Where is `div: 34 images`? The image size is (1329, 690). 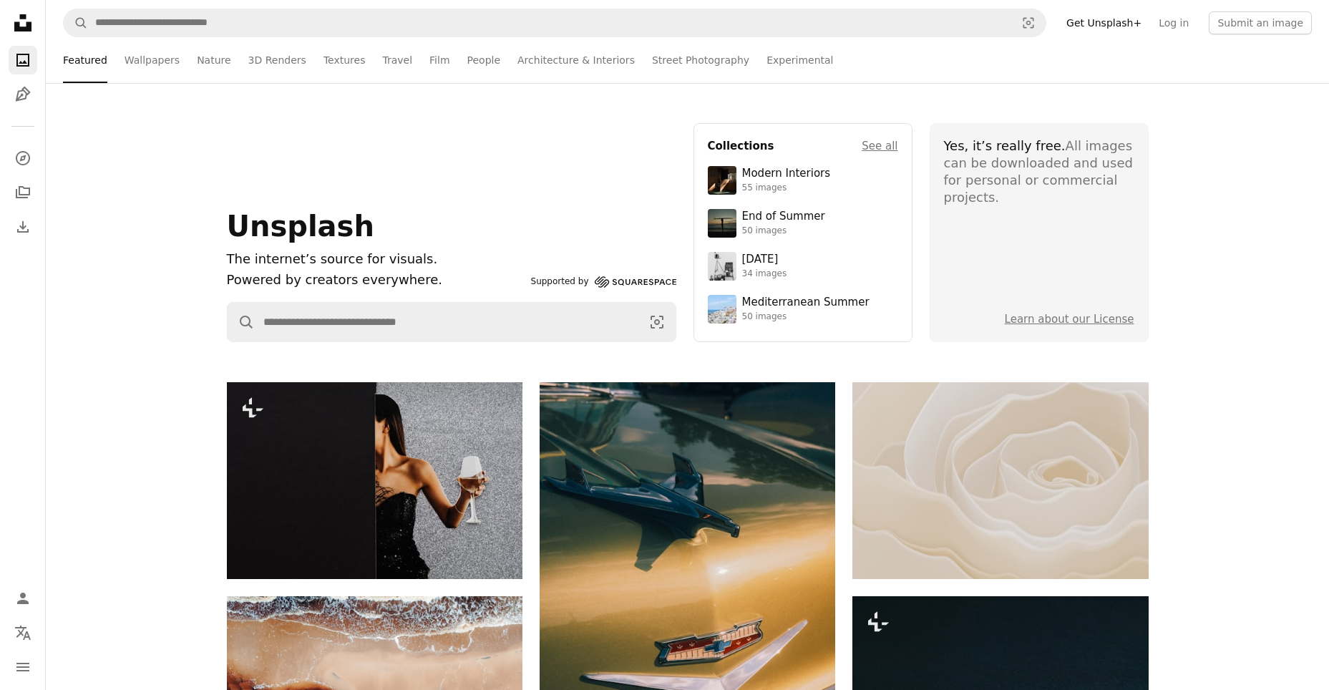
div: 34 images is located at coordinates (764, 274).